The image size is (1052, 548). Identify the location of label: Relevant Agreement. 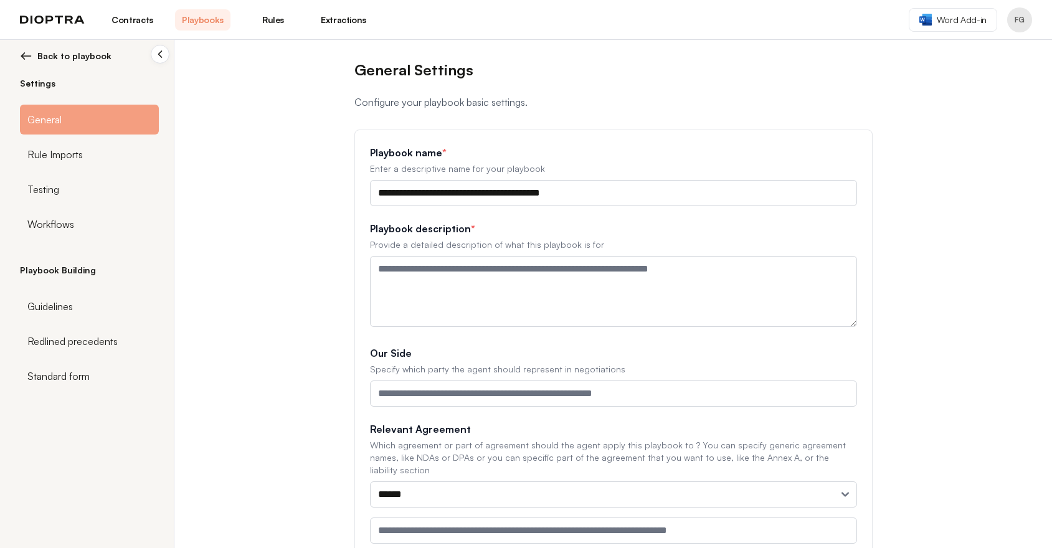
(614, 429).